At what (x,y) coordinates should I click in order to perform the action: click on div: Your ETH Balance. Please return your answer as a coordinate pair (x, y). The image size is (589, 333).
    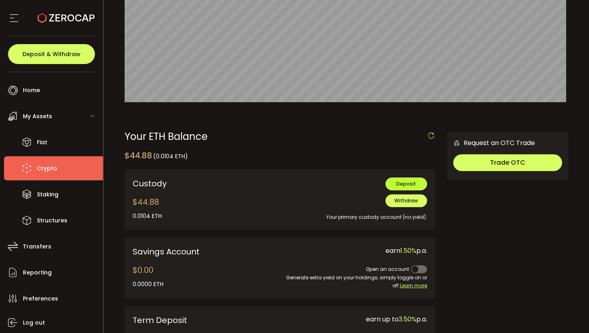
    Looking at the image, I should click on (279, 137).